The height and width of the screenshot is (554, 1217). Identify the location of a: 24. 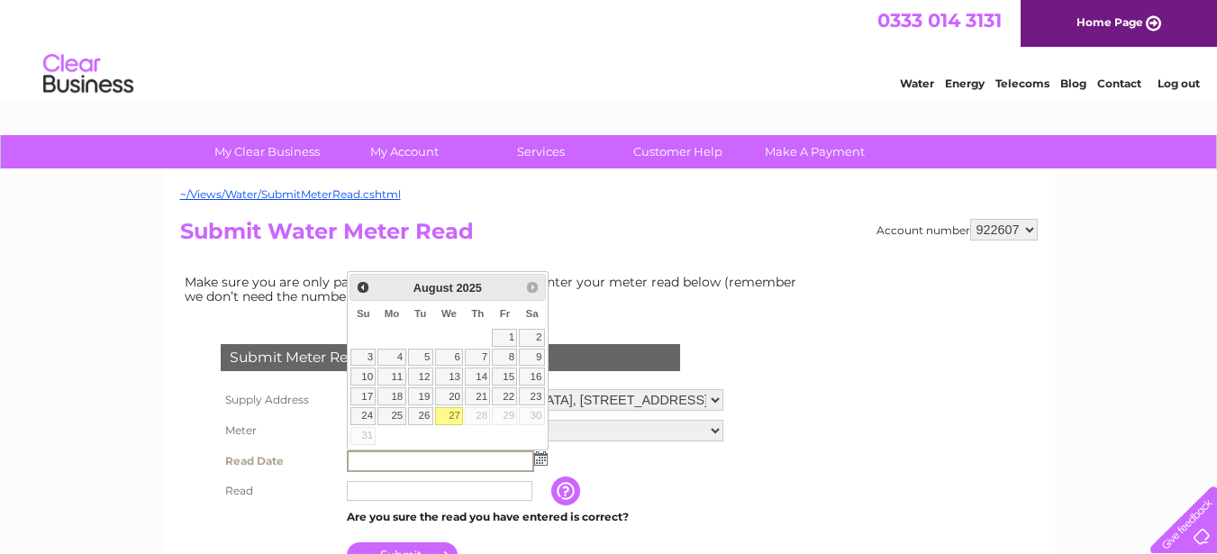
(363, 416).